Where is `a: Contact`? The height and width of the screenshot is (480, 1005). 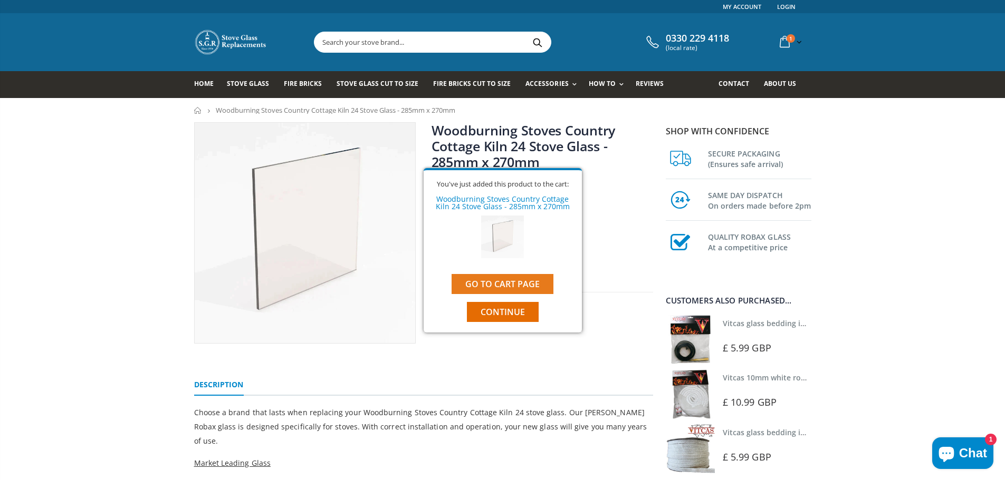 a: Contact is located at coordinates (737, 84).